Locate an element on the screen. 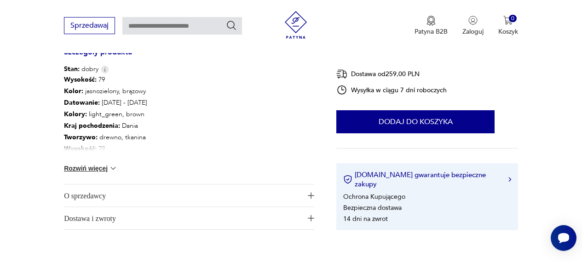 This screenshot has height=262, width=582. b: Datowanie : is located at coordinates (82, 102).